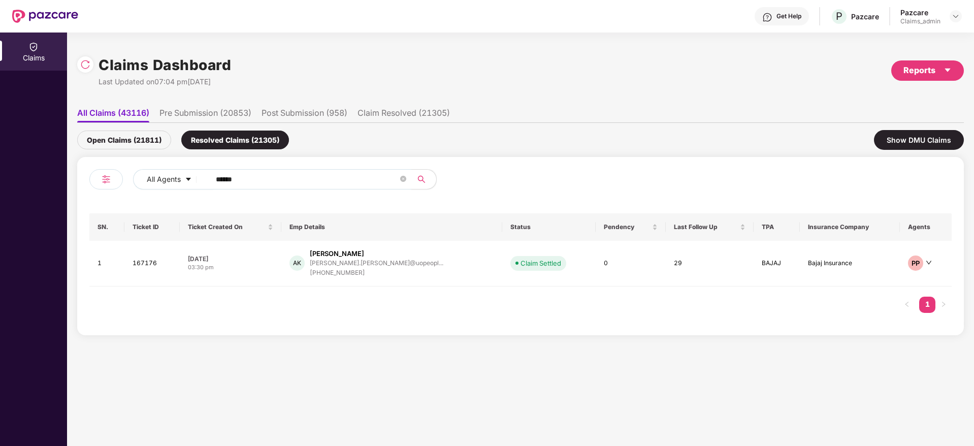 The width and height of the screenshot is (974, 446). Describe the element at coordinates (926, 227) in the screenshot. I see `th: Agents` at that location.